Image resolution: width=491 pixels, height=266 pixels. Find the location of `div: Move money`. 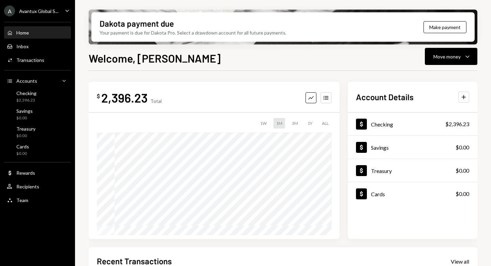

div: Move money is located at coordinates (447, 56).